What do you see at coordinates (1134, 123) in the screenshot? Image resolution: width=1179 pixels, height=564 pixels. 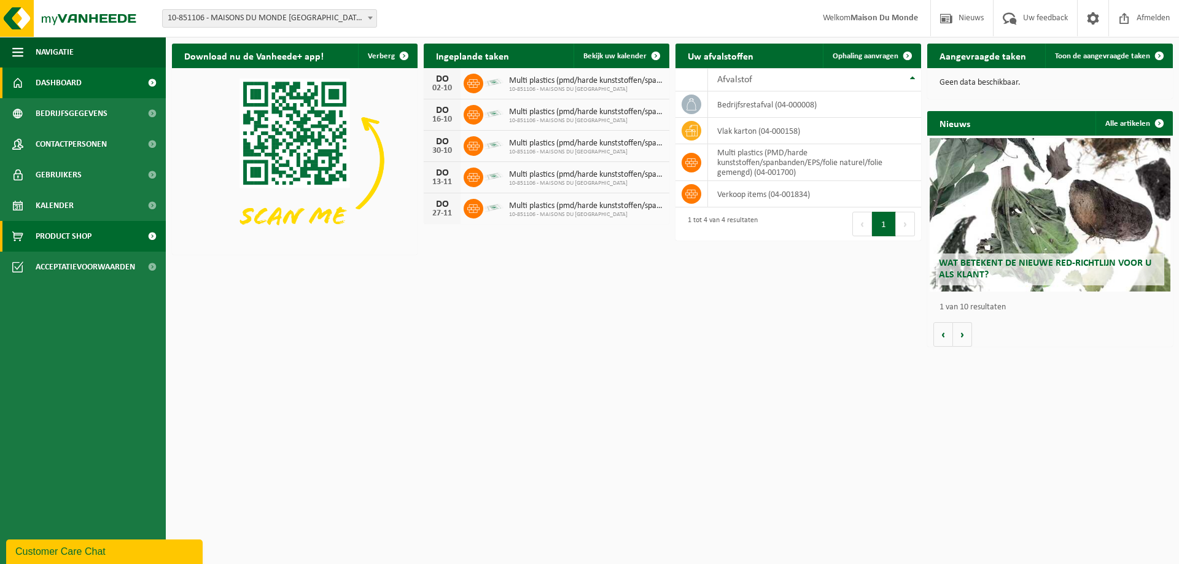 I see `a: Alle artikelen` at bounding box center [1134, 123].